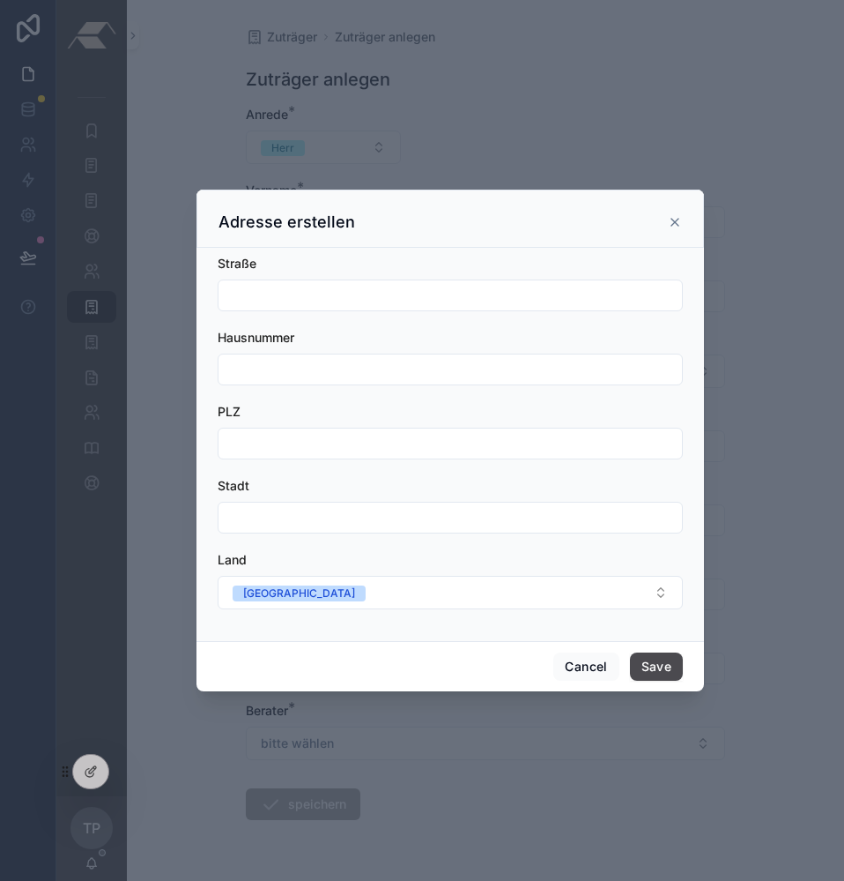 The width and height of the screenshot is (844, 881). I want to click on button: Select Button, so click(450, 592).